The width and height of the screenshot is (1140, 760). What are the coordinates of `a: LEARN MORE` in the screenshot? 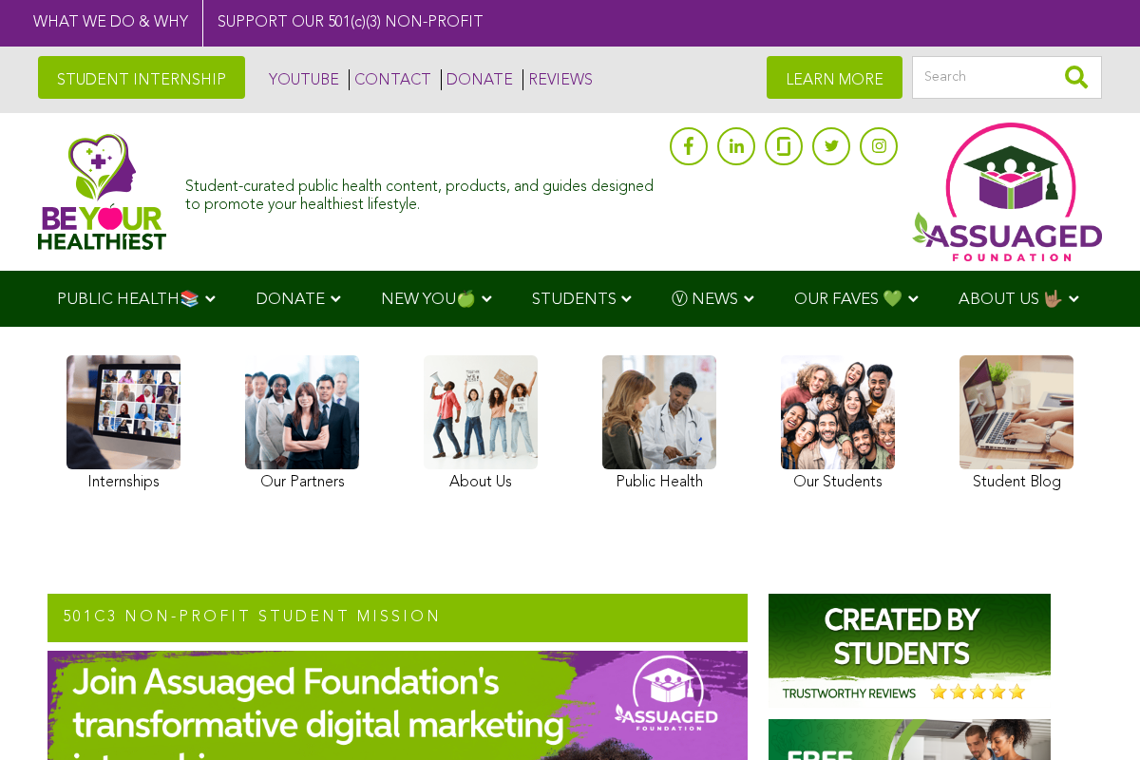 It's located at (834, 77).